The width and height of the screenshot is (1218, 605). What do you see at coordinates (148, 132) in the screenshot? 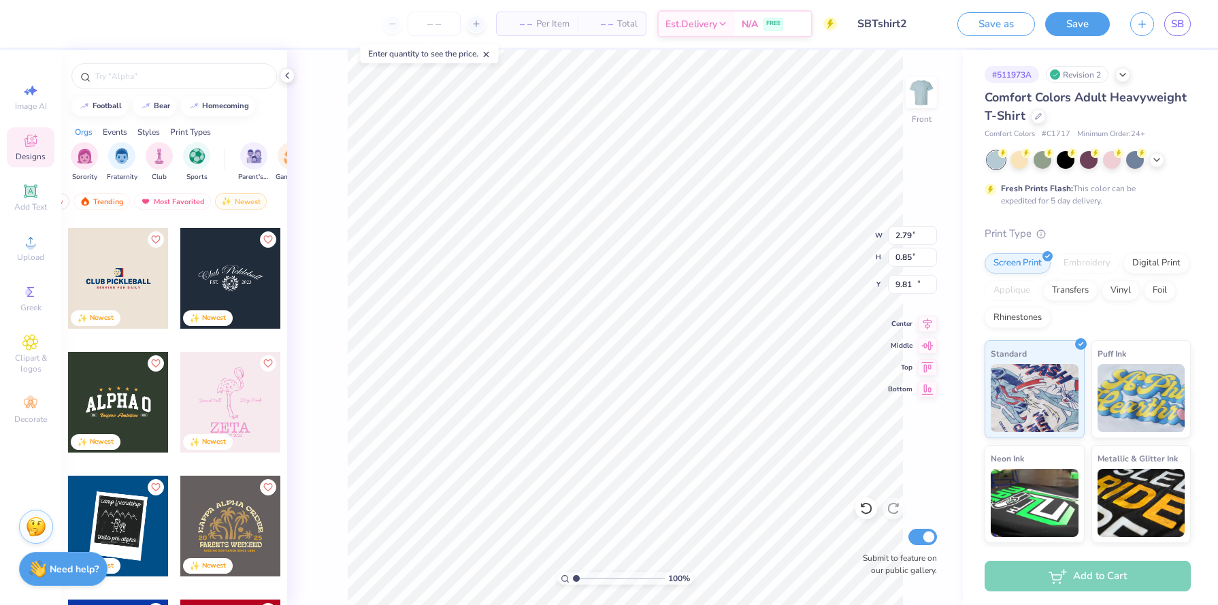
I see `div: Styles` at bounding box center [148, 132].